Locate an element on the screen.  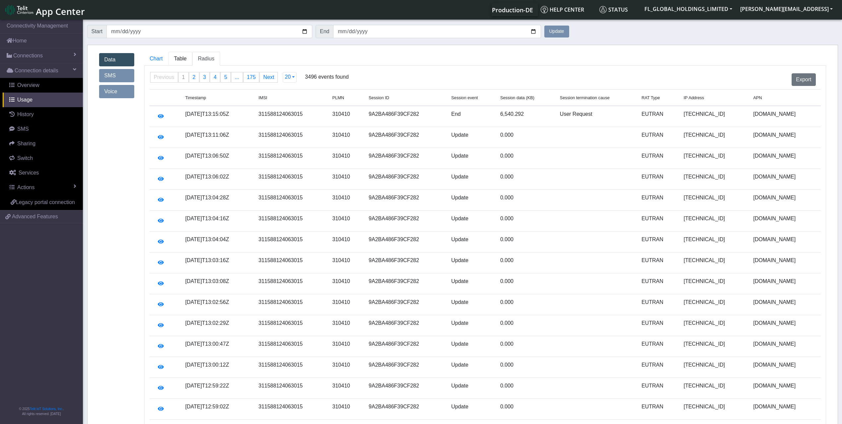
span: Legacy portal connection is located at coordinates (45, 202).